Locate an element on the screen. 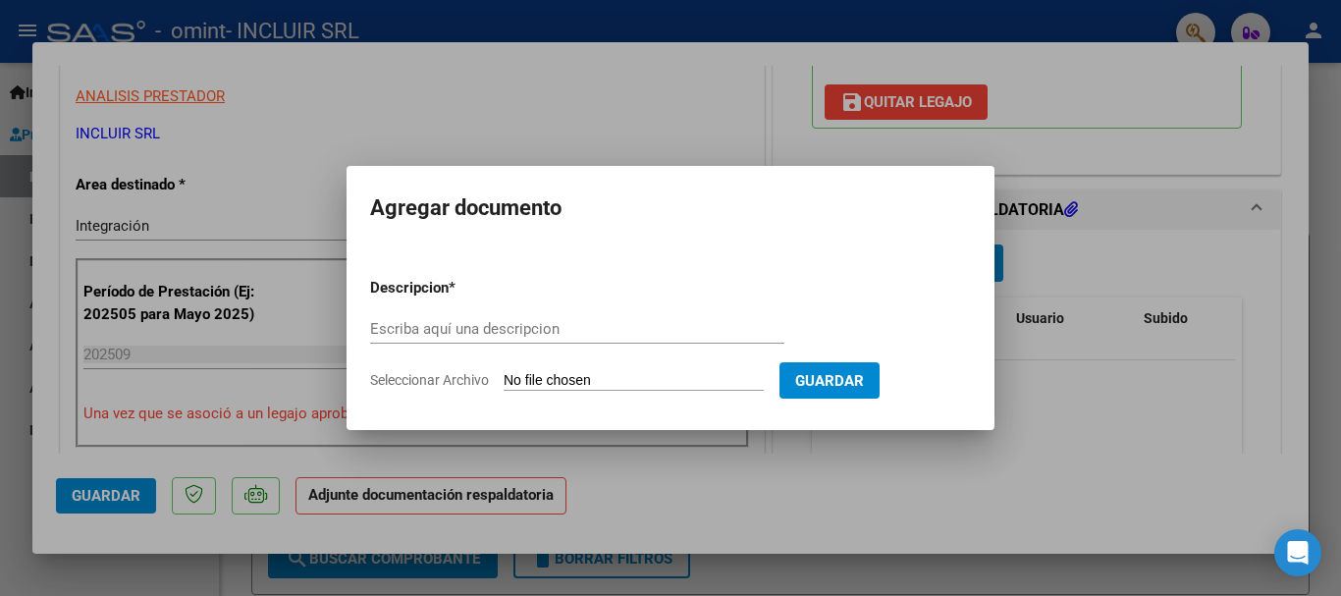 Image resolution: width=1341 pixels, height=596 pixels. h2: Agregar documento is located at coordinates (670, 208).